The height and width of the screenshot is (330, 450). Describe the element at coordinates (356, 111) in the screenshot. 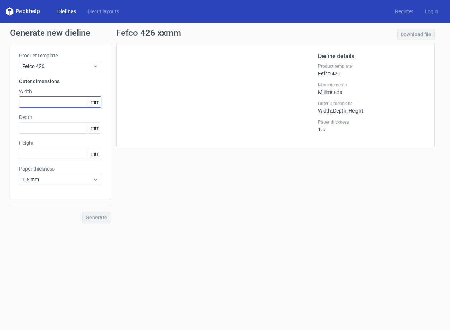

I see `span: , Height :` at that location.